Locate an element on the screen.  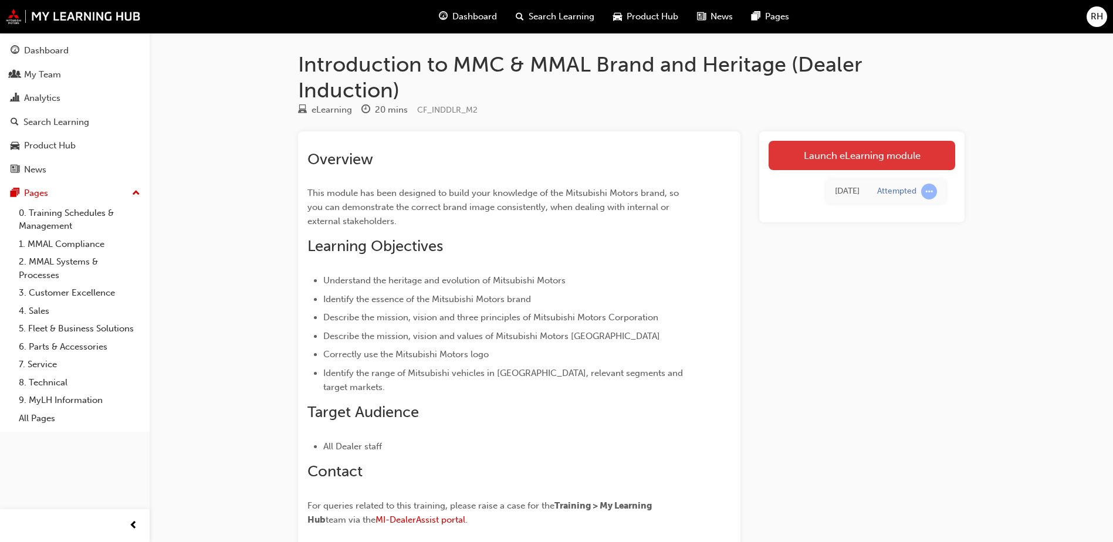
span: MI-DealerAssist portal is located at coordinates (420, 520).